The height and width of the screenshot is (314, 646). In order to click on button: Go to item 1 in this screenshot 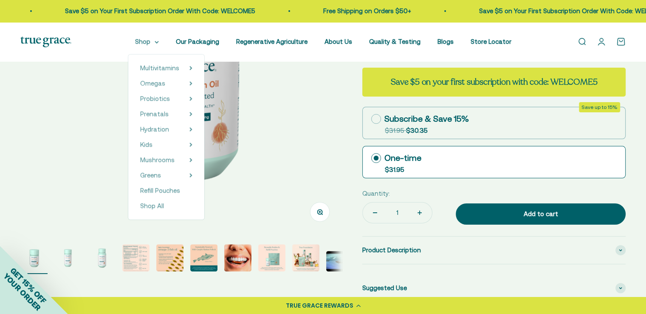, I will do `click(34, 259)`.